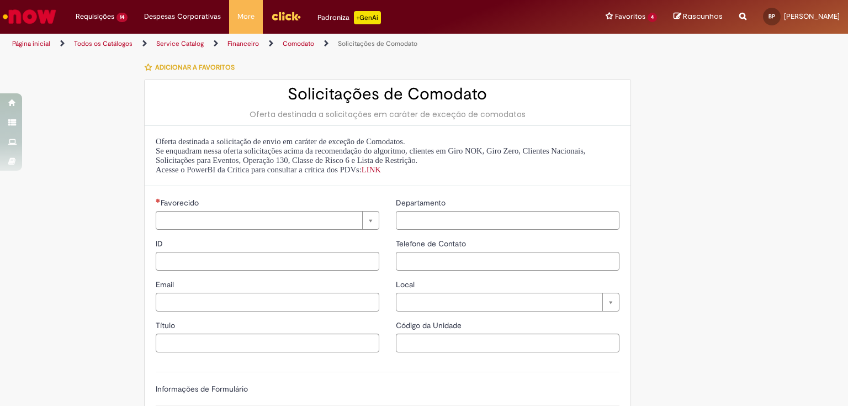  I want to click on a: Financeiro, so click(243, 44).